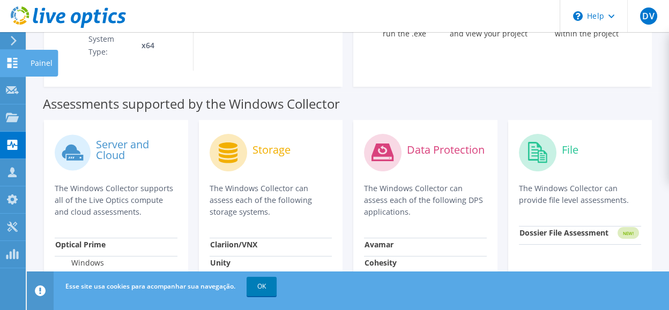 The width and height of the screenshot is (669, 310). Describe the element at coordinates (271, 201) in the screenshot. I see `p: The Windows Collector can assess each of the following storage systems.` at that location.